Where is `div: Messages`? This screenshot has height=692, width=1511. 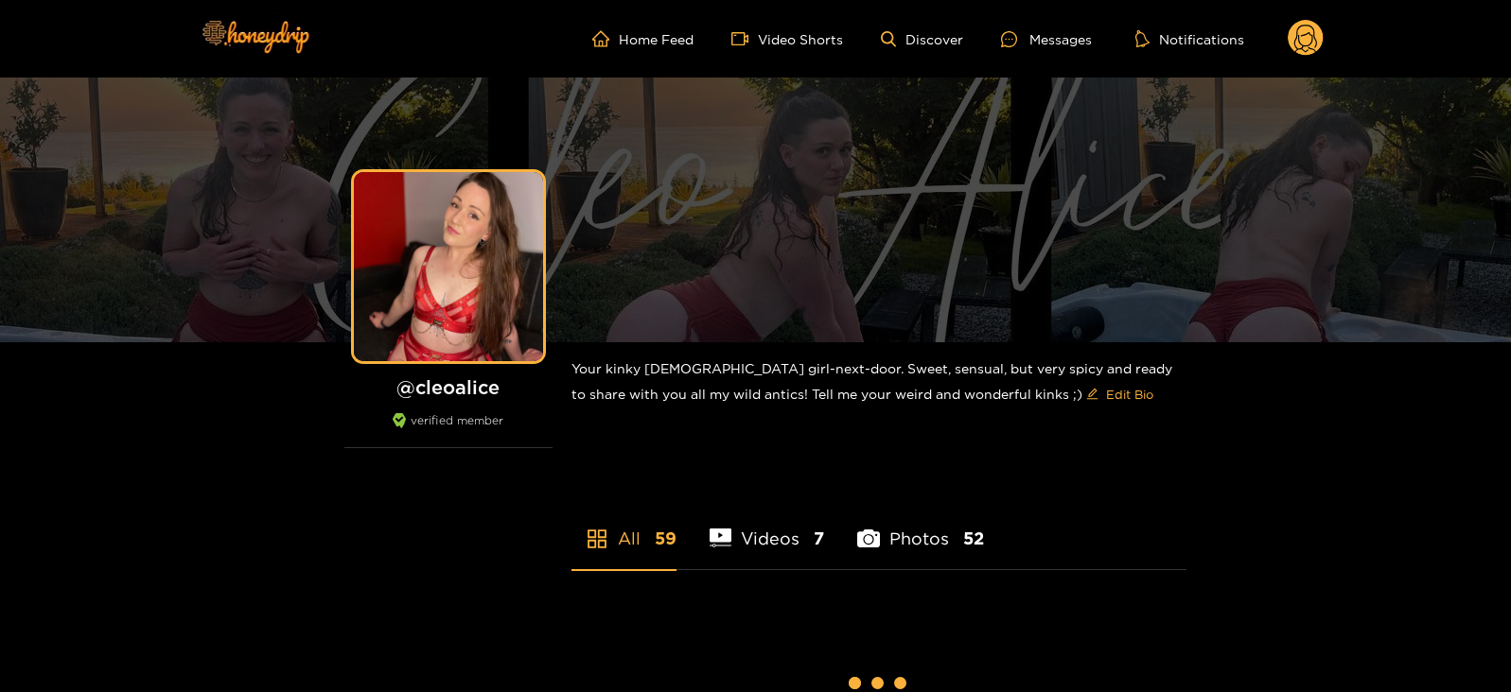
div: Messages is located at coordinates (1046, 39).